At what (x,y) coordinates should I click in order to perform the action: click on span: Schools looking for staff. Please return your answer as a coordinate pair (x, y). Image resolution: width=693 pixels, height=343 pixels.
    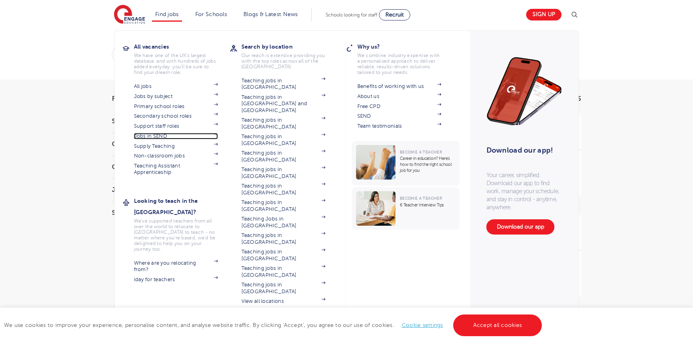
    Looking at the image, I should click on (351, 15).